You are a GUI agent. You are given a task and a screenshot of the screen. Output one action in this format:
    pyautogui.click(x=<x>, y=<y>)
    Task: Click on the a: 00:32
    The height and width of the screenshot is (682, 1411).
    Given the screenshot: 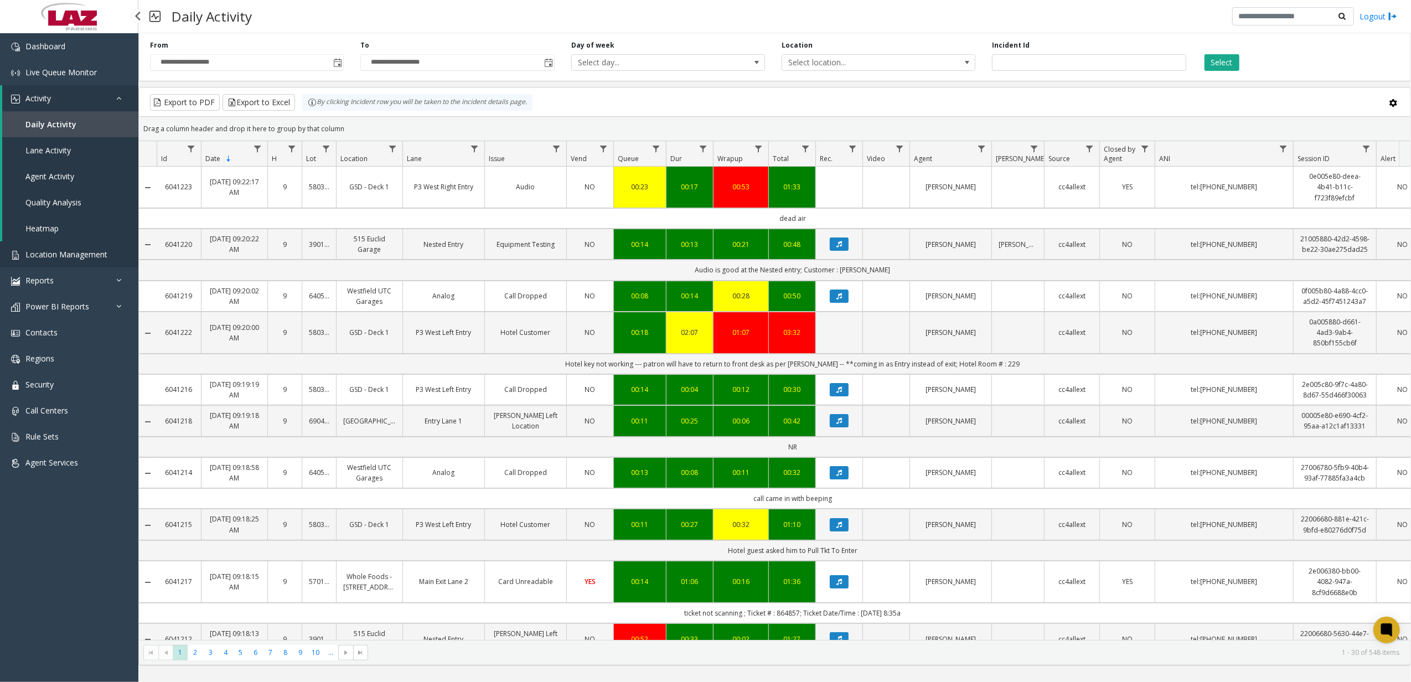 What is the action you would take?
    pyautogui.click(x=741, y=524)
    